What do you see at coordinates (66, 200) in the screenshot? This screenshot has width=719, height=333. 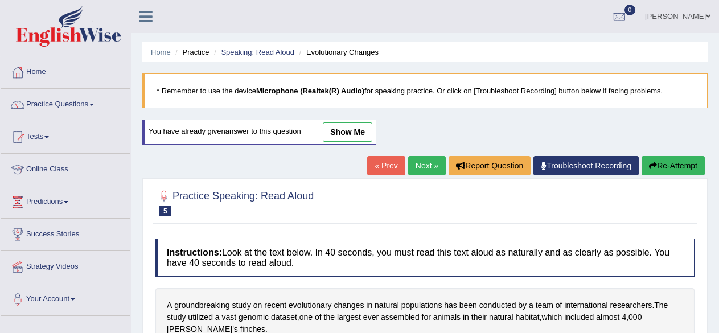 I see `a: Predictions` at bounding box center [66, 200].